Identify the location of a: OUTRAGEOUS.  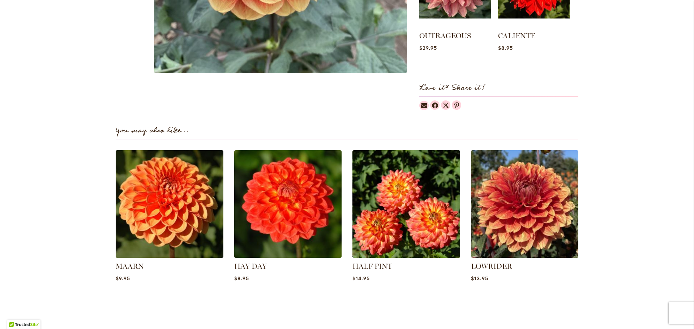
(445, 36).